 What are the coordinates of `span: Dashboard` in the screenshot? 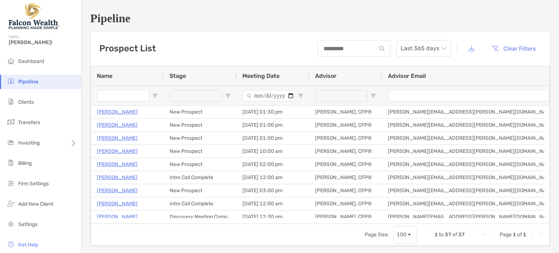 It's located at (31, 61).